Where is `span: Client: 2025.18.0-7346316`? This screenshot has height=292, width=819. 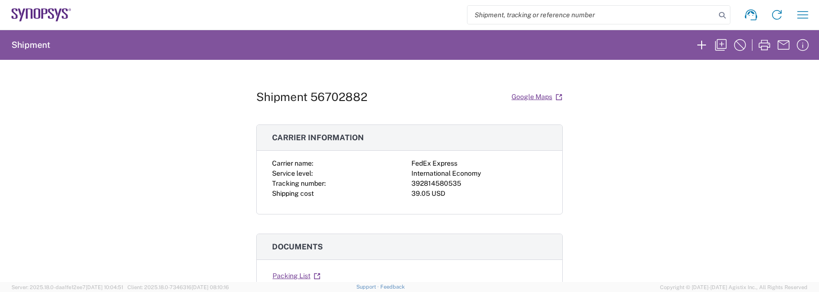 span: Client: 2025.18.0-7346316 is located at coordinates (178, 287).